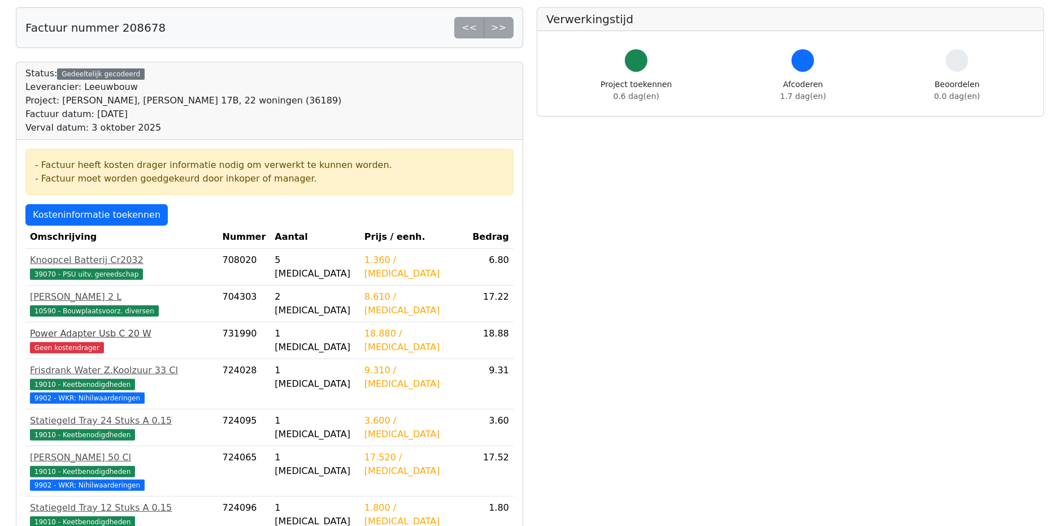  Describe the element at coordinates (315, 237) in the screenshot. I see `th: Aantal` at that location.